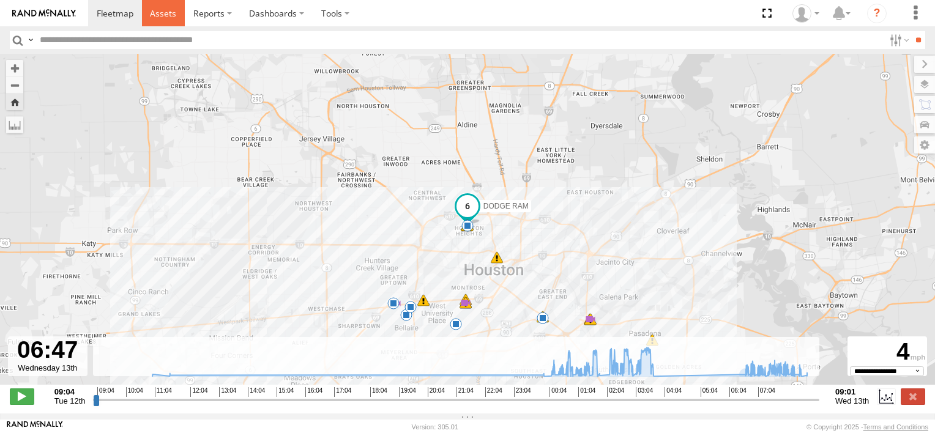  What do you see at coordinates (851, 401) in the screenshot?
I see `span: Wed 13th Aug 2025` at bounding box center [851, 401].